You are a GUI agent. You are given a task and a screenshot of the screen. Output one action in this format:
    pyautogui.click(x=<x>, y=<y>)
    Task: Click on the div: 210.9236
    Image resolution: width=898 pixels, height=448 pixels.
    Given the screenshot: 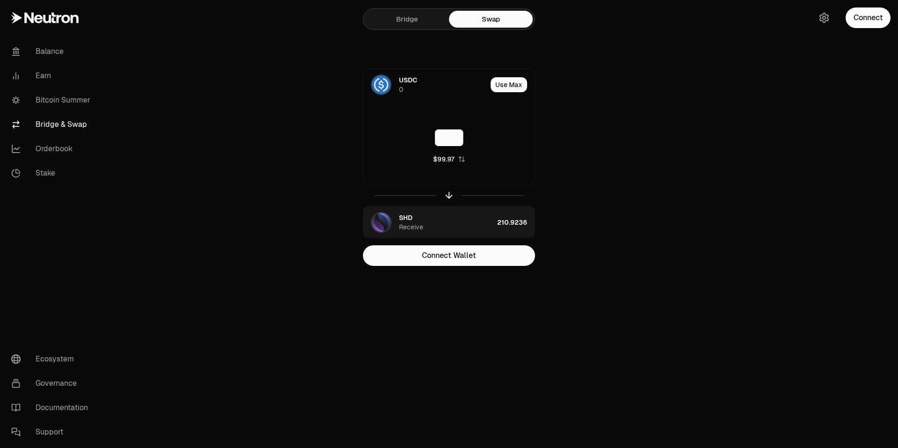 What is the action you would take?
    pyautogui.click(x=516, y=222)
    